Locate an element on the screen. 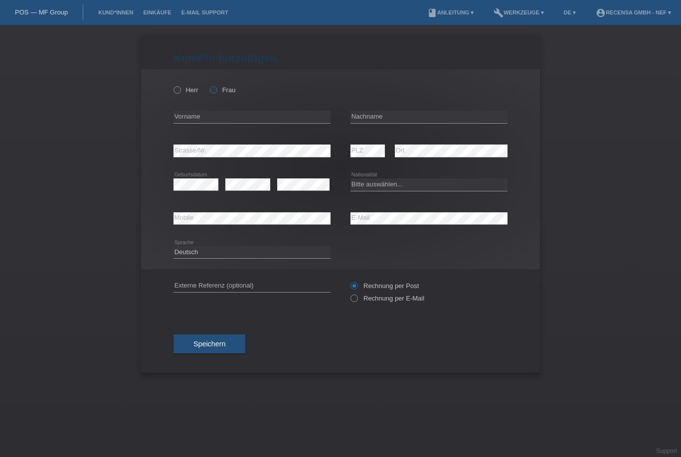 The image size is (681, 457). h1: Kund*in hinzufügen is located at coordinates (341, 58).